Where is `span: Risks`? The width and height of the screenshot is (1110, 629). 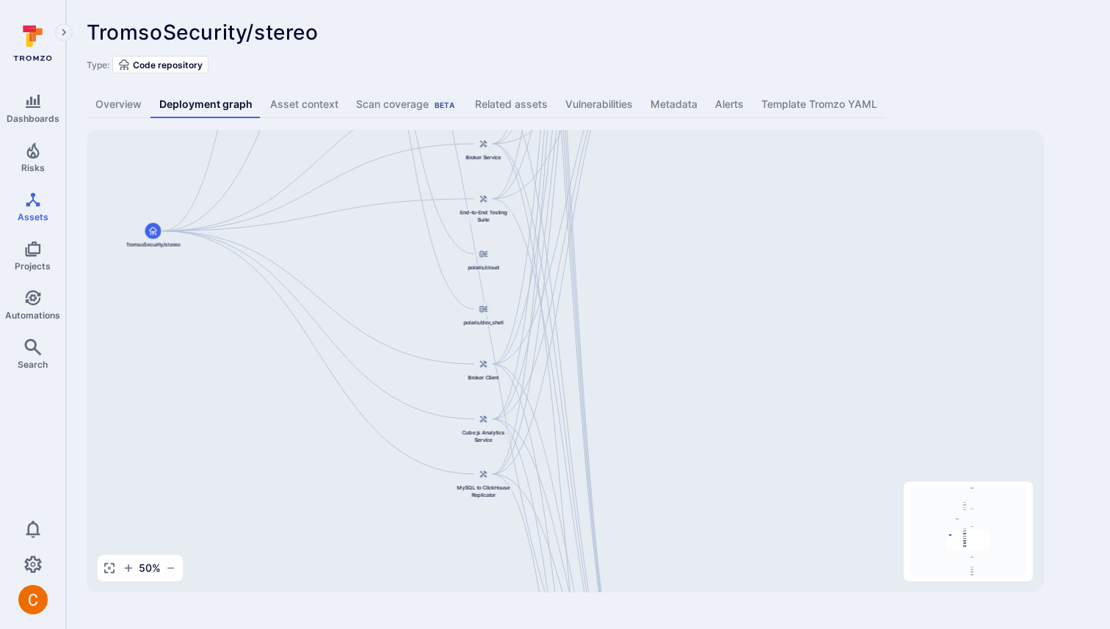 span: Risks is located at coordinates (33, 167).